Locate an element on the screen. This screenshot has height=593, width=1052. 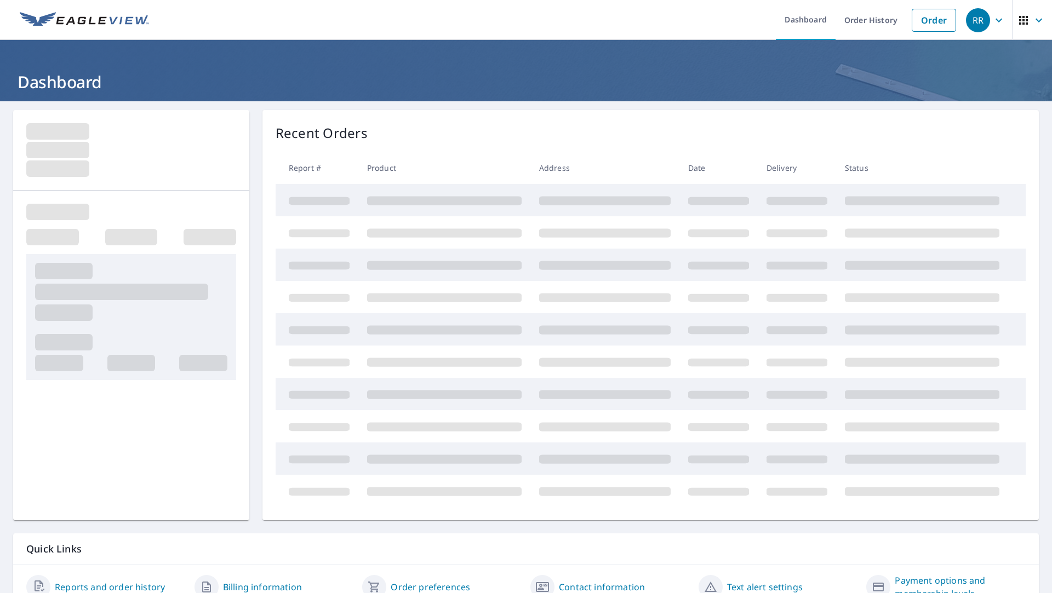
th: Date is located at coordinates (718, 168).